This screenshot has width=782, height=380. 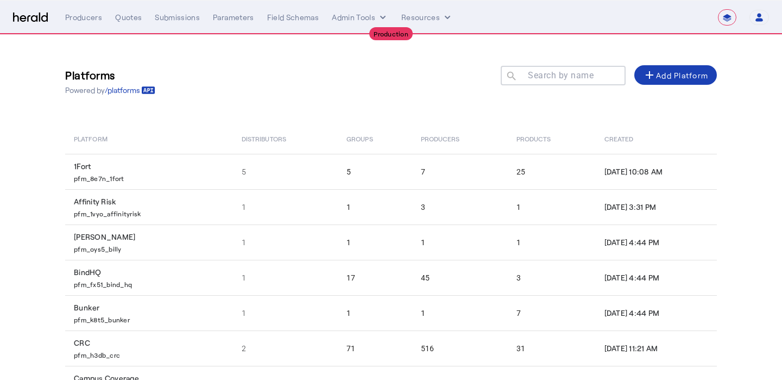 I want to click on div: Parameters, so click(x=234, y=17).